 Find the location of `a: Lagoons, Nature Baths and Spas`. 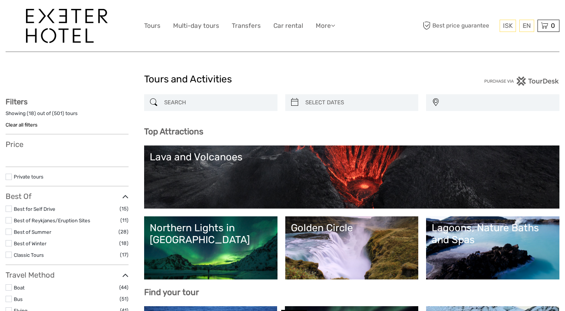

a: Lagoons, Nature Baths and Spas is located at coordinates (492, 248).